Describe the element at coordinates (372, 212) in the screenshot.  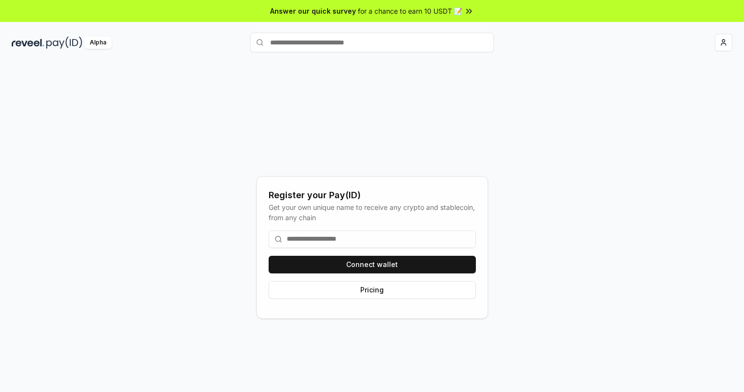
I see `div: Get your own unique name to receive any crypto and stablecoin, from any chain` at that location.